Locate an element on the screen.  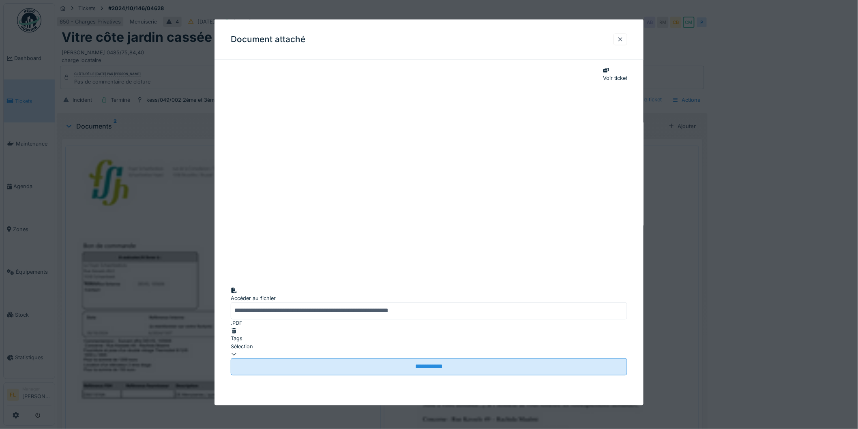
div: Sélection is located at coordinates (429, 346).